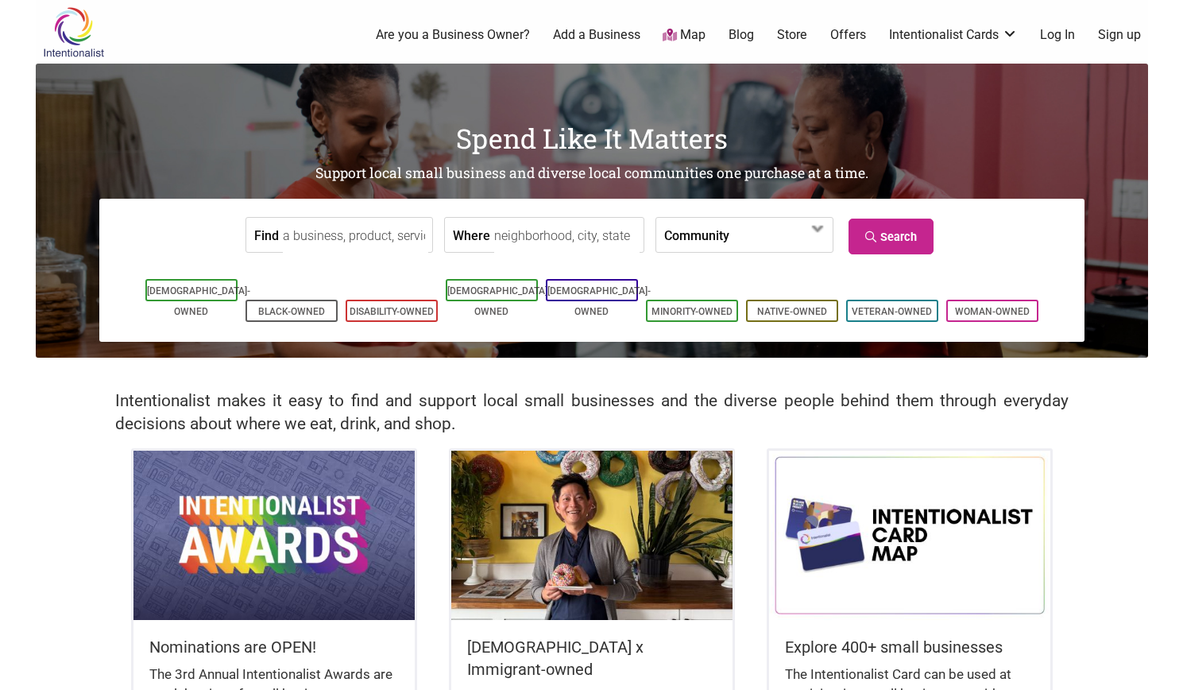 This screenshot has height=690, width=1183. I want to click on a: Intentionalist Cards, so click(953, 35).